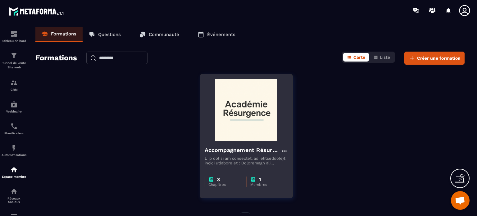 The image size is (477, 216). Describe the element at coordinates (246, 160) in the screenshot. I see `p: L ip dol si am consectet, adi elitseddo(e)t incidi utlabore et : Doloremagn ali enimadmini veniam...` at that location.